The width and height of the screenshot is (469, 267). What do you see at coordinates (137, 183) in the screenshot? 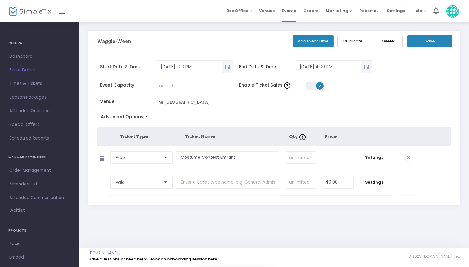
I see `span: Paid` at bounding box center [137, 183].